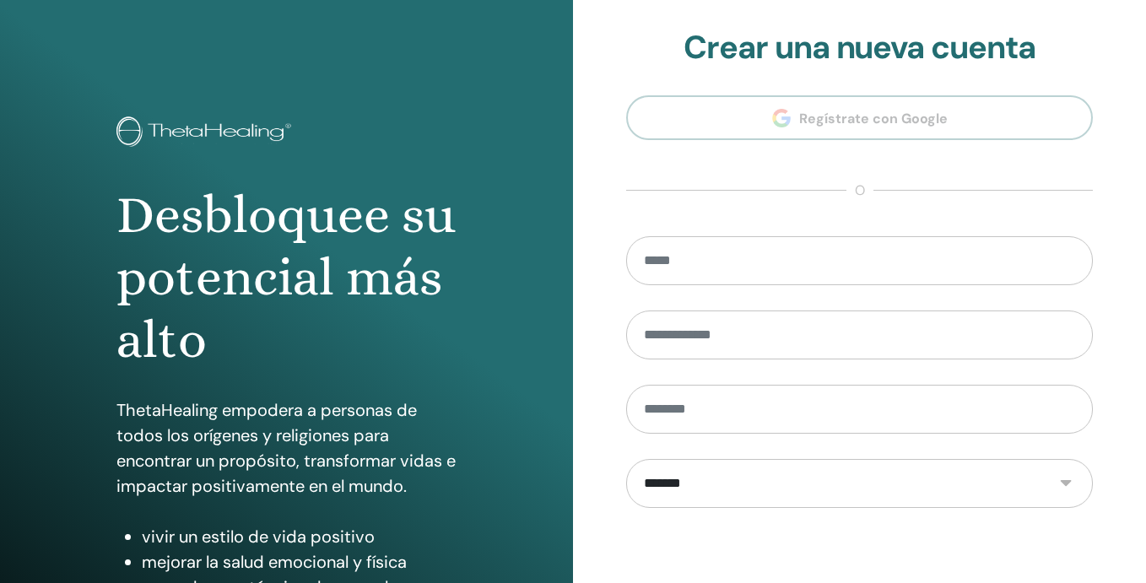 This screenshot has height=583, width=1146. What do you see at coordinates (286, 278) in the screenshot?
I see `h1: Desbloquee su potencial más alto` at bounding box center [286, 278].